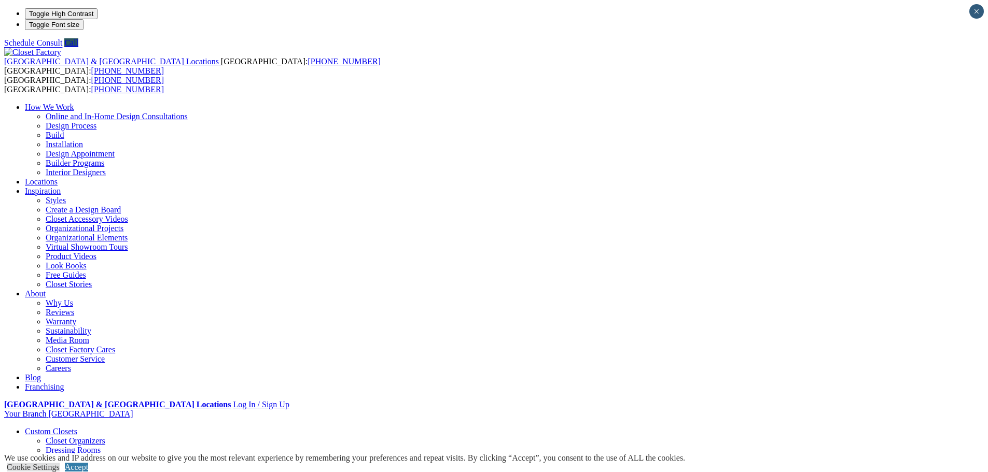  I want to click on button: Toggle Font size, so click(54, 24).